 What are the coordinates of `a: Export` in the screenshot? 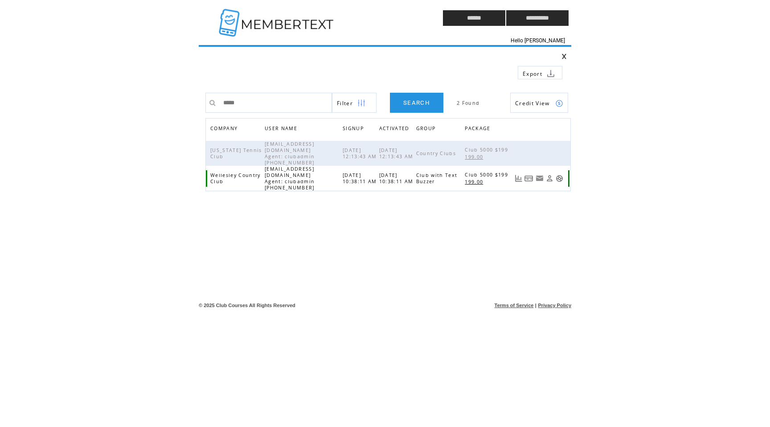 It's located at (540, 73).